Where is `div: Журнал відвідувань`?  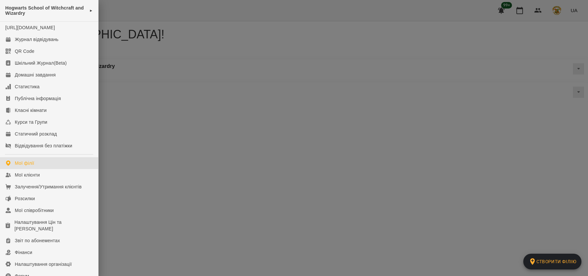 div: Журнал відвідувань is located at coordinates (36, 39).